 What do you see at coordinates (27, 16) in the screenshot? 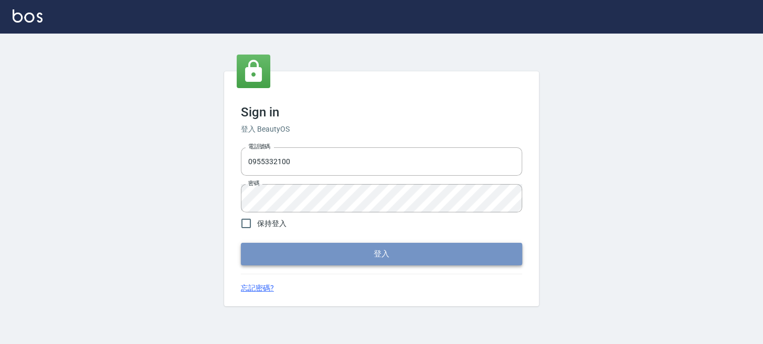
I see `img: Logo` at bounding box center [27, 16].